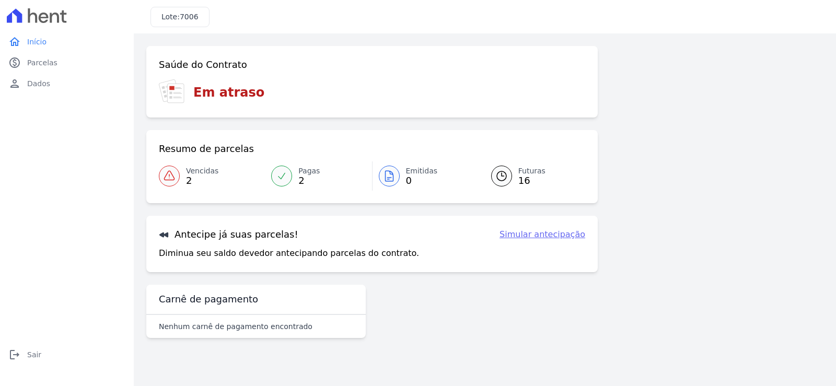 This screenshot has height=386, width=836. I want to click on span: Pagas, so click(309, 171).